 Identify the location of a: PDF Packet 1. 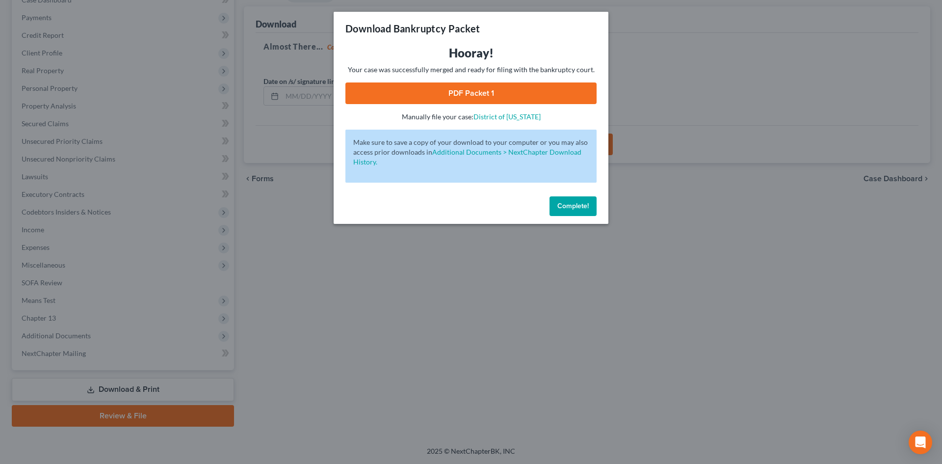
(471, 93).